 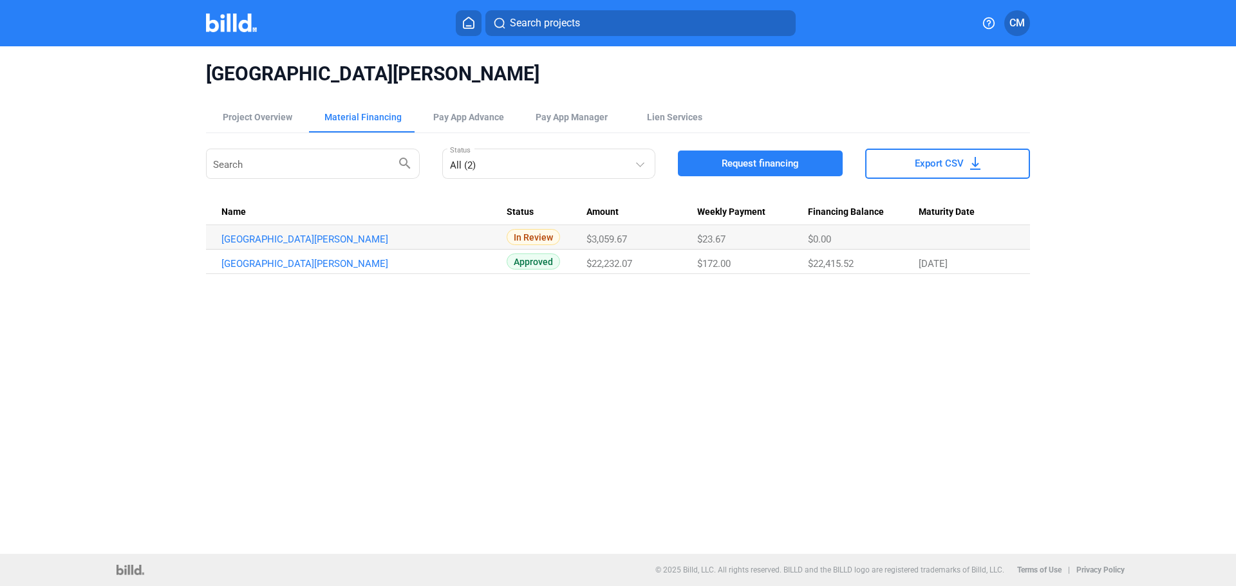 What do you see at coordinates (760, 163) in the screenshot?
I see `button: Request financing` at bounding box center [760, 163].